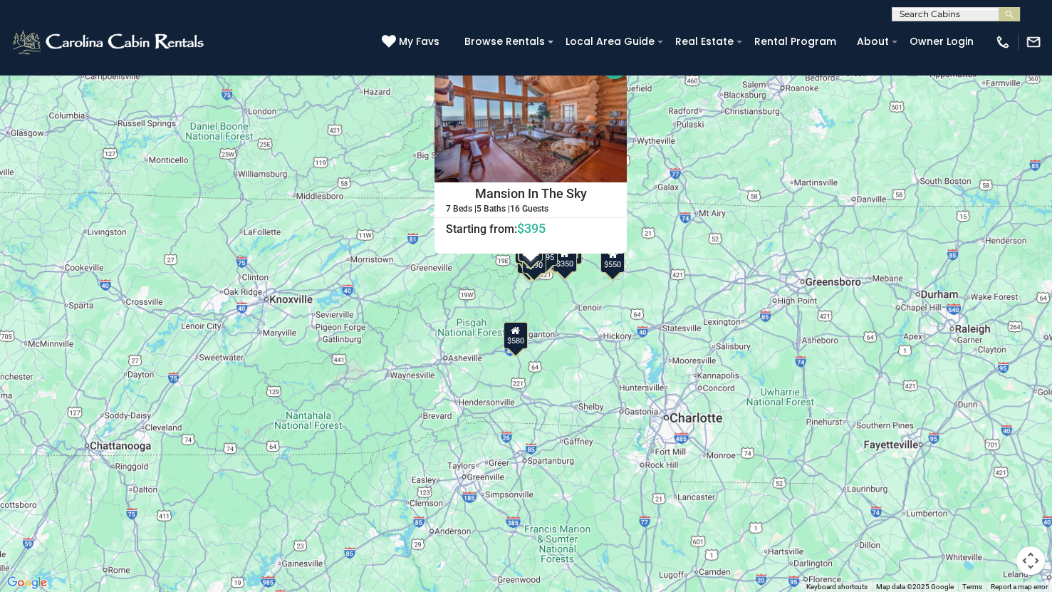 This screenshot has height=592, width=1052. I want to click on a: About, so click(873, 41).